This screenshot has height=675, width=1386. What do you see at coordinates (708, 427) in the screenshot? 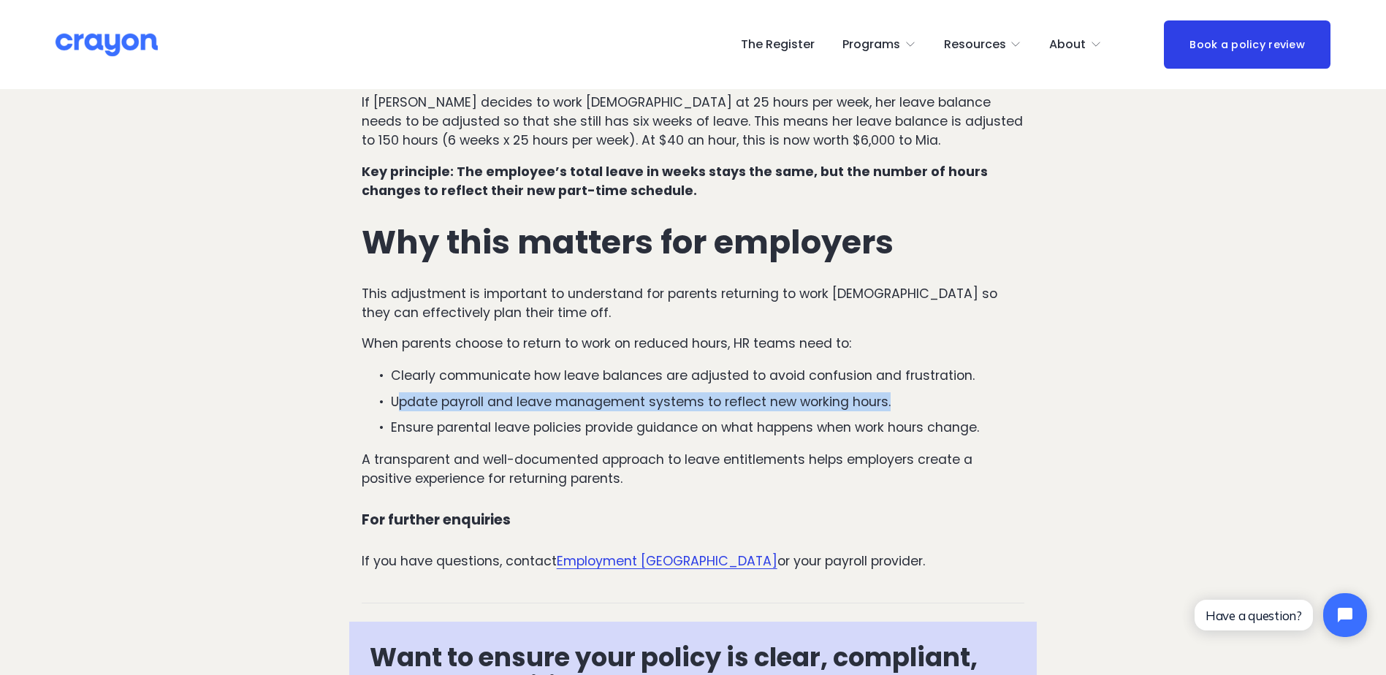
I see `p: Ensure parental leave policies provide guidance on what happens when work hours change.` at bounding box center [708, 427].